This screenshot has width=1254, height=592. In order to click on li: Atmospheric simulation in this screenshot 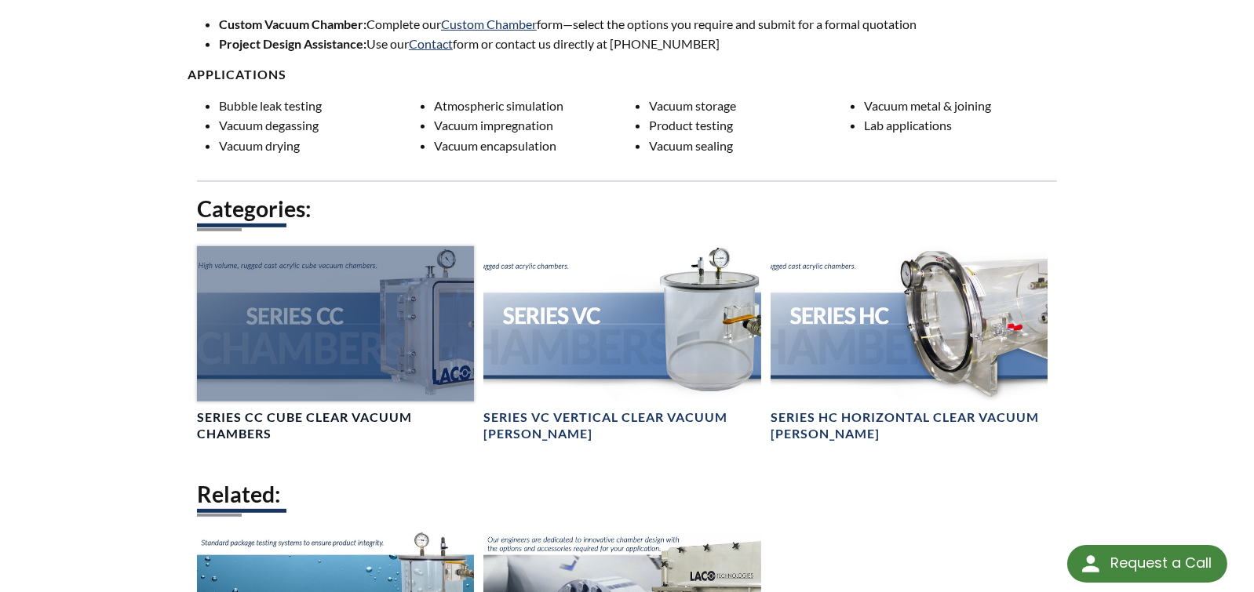, I will do `click(535, 106)`.